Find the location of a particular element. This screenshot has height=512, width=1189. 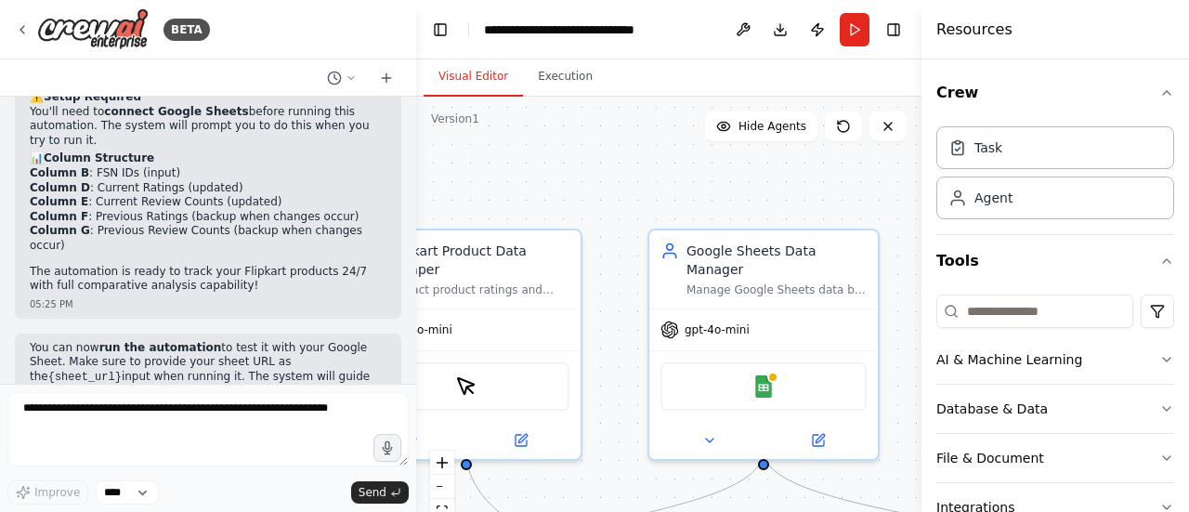

button: Click to speak your automation idea is located at coordinates (387, 448).